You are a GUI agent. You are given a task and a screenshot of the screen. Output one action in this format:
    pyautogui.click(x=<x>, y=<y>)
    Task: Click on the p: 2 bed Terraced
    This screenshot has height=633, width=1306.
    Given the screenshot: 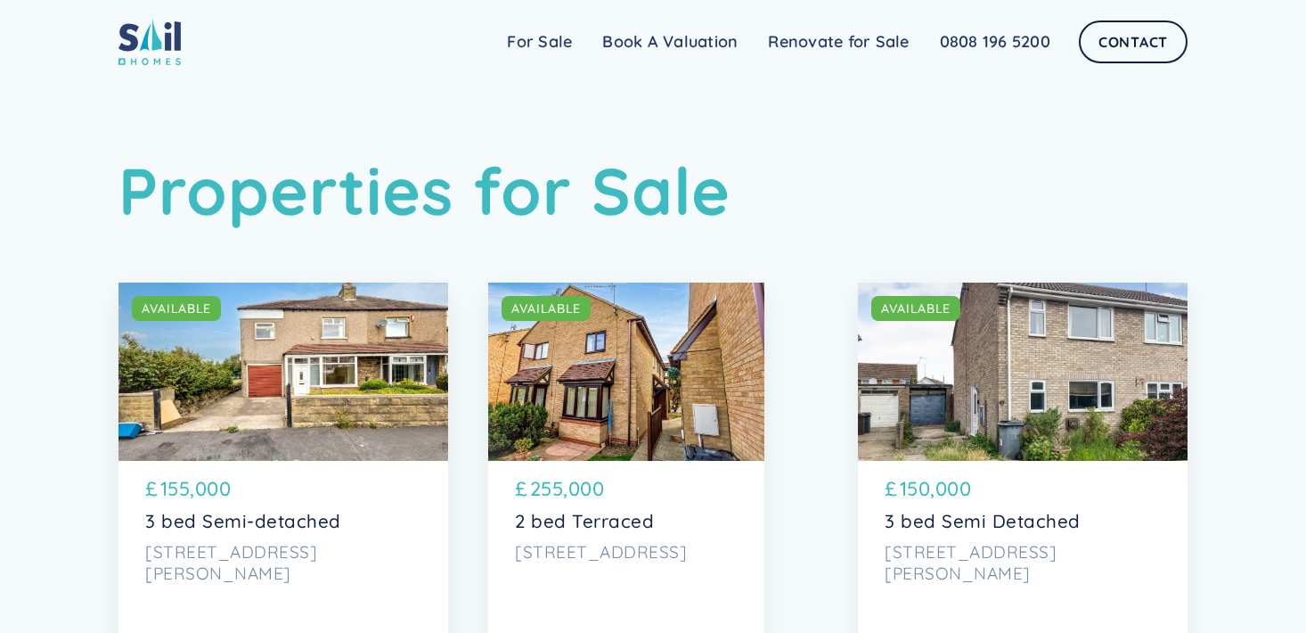 What is the action you would take?
    pyautogui.click(x=626, y=520)
    